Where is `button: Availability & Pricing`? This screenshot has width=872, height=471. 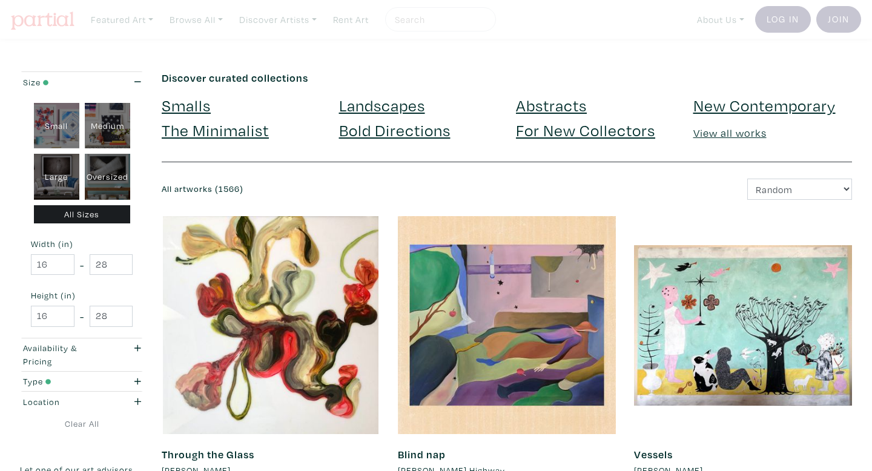
button: Availability & Pricing is located at coordinates (82, 355).